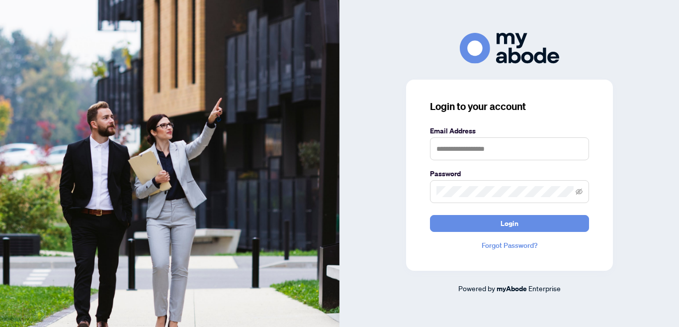 This screenshot has height=327, width=679. What do you see at coordinates (544, 288) in the screenshot?
I see `span: Enterprise` at bounding box center [544, 288].